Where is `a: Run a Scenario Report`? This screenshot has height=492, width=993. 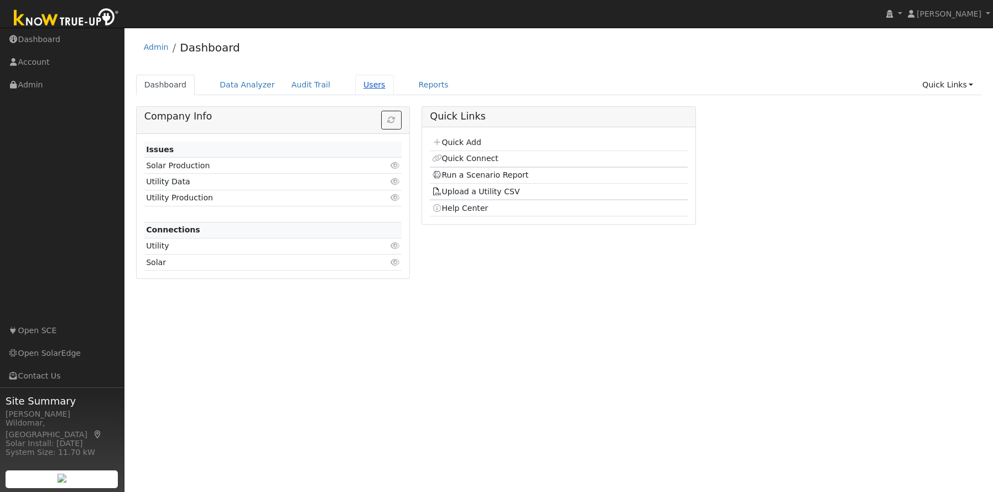
a: Run a Scenario Report is located at coordinates (480, 175).